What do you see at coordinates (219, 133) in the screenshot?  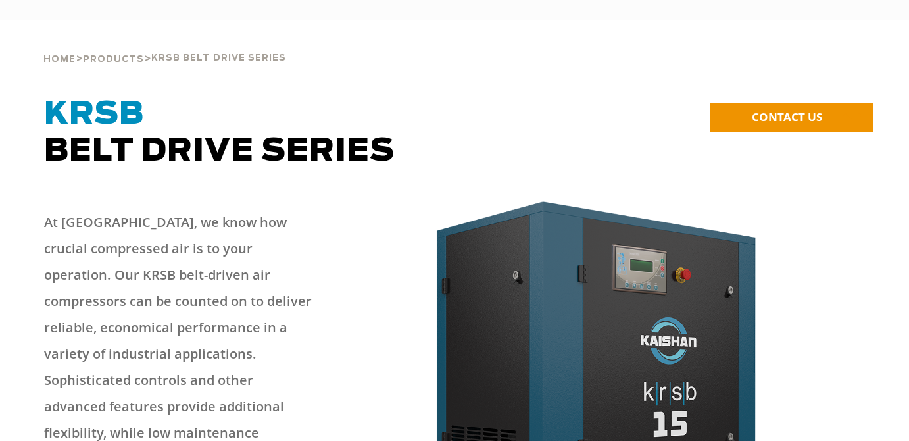 I see `span: Belt Drive Series` at bounding box center [219, 133].